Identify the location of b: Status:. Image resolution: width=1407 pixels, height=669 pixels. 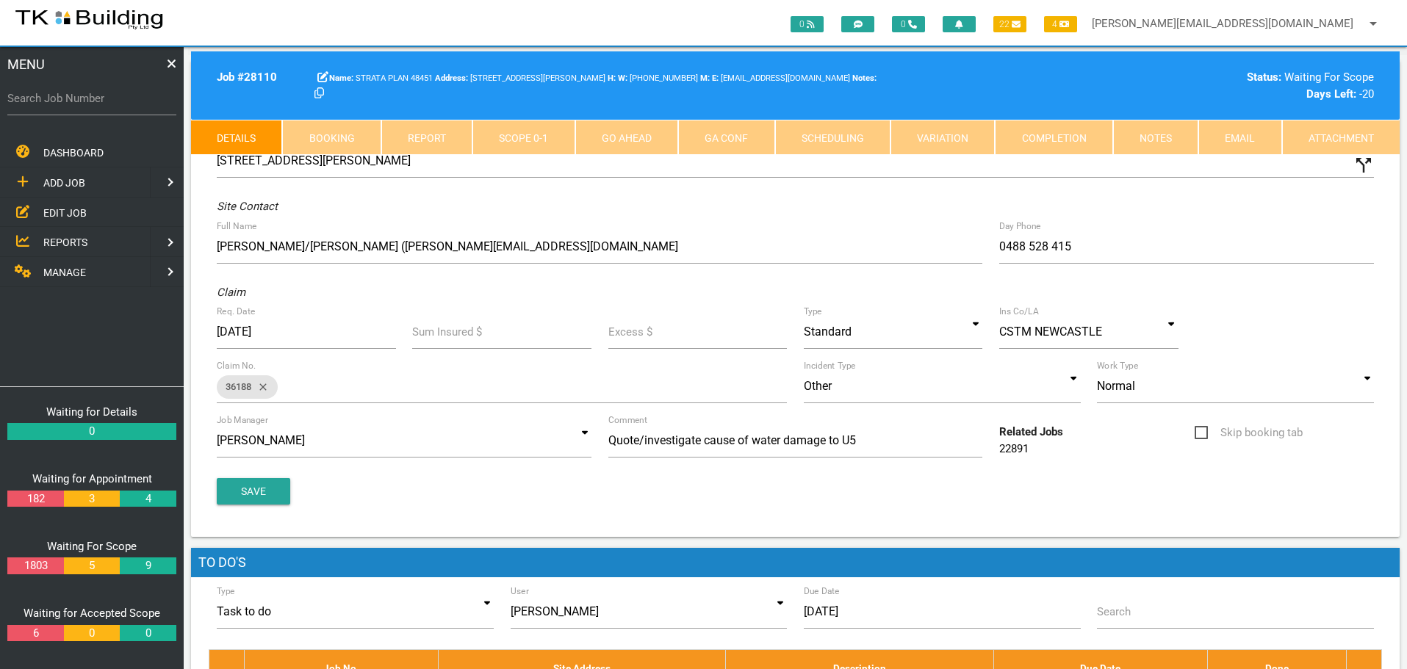
(1264, 77).